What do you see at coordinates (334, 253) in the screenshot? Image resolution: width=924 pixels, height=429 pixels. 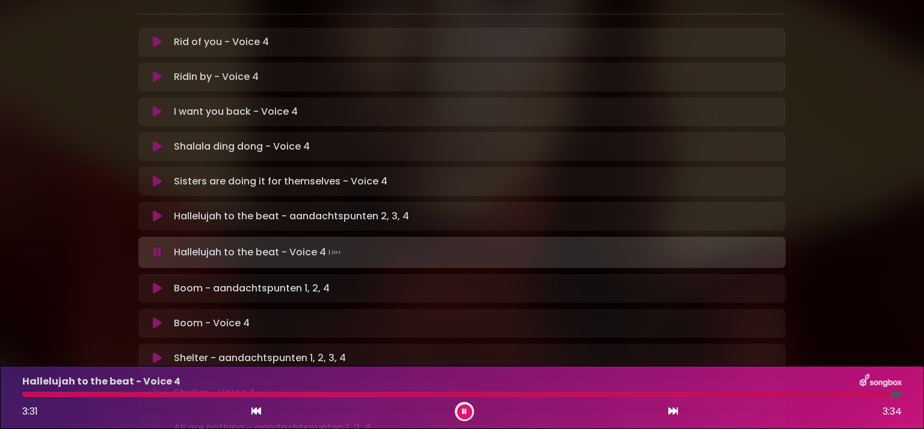 I see `img: waveform4.gif` at bounding box center [334, 253].